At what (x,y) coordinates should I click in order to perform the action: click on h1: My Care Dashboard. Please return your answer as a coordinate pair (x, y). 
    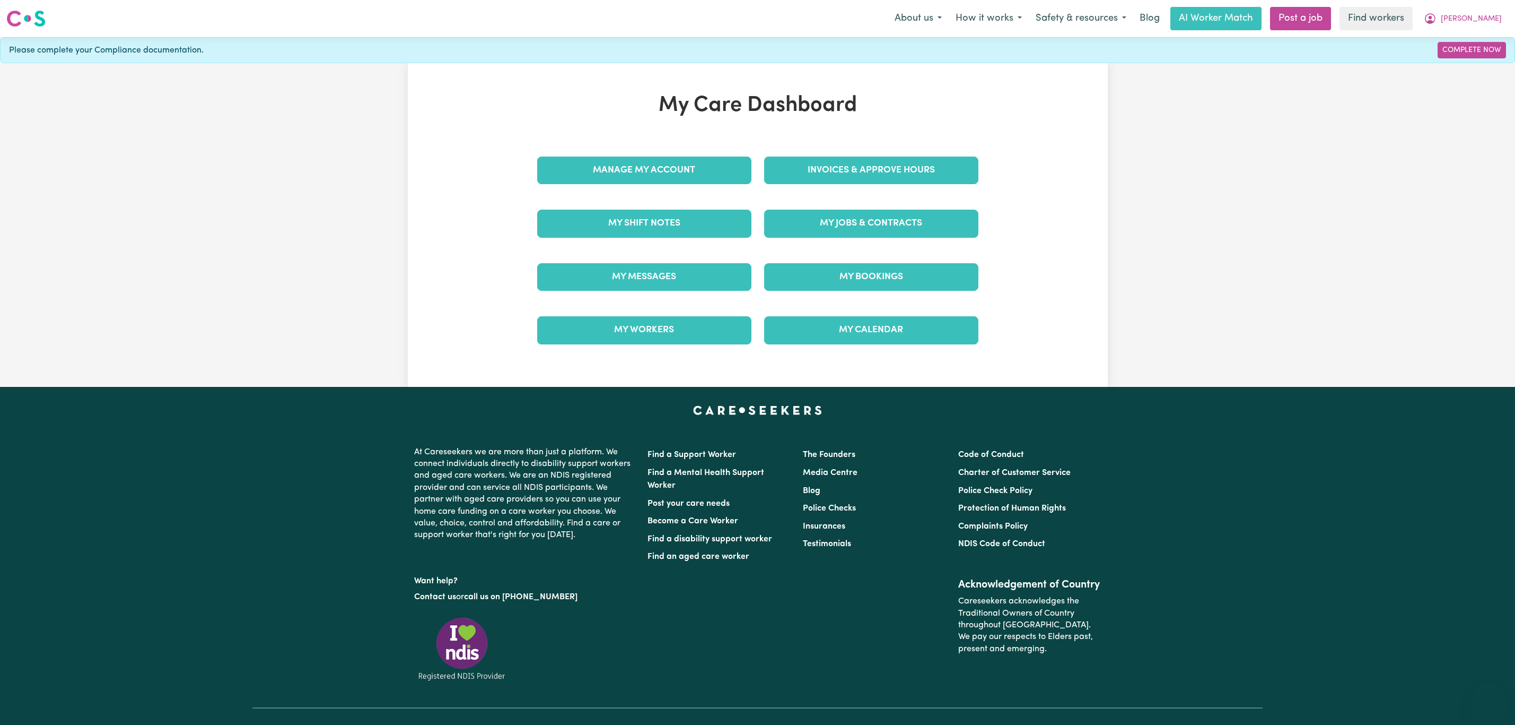
    Looking at the image, I should click on (758, 106).